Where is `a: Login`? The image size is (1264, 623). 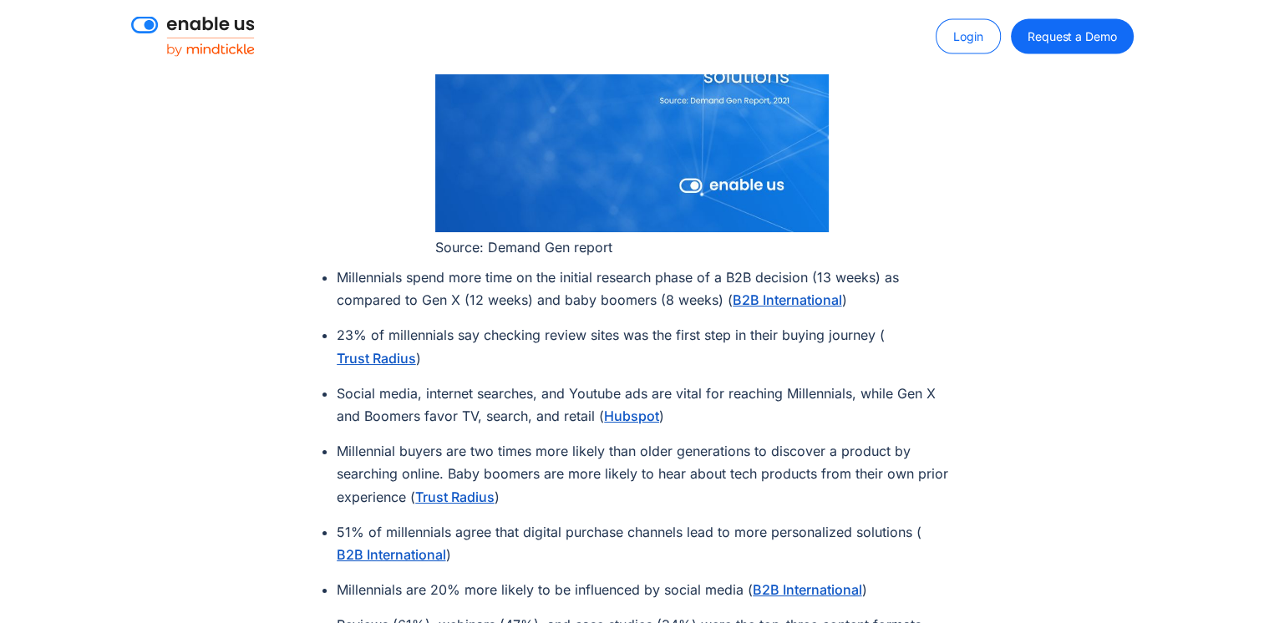
a: Login is located at coordinates (968, 37).